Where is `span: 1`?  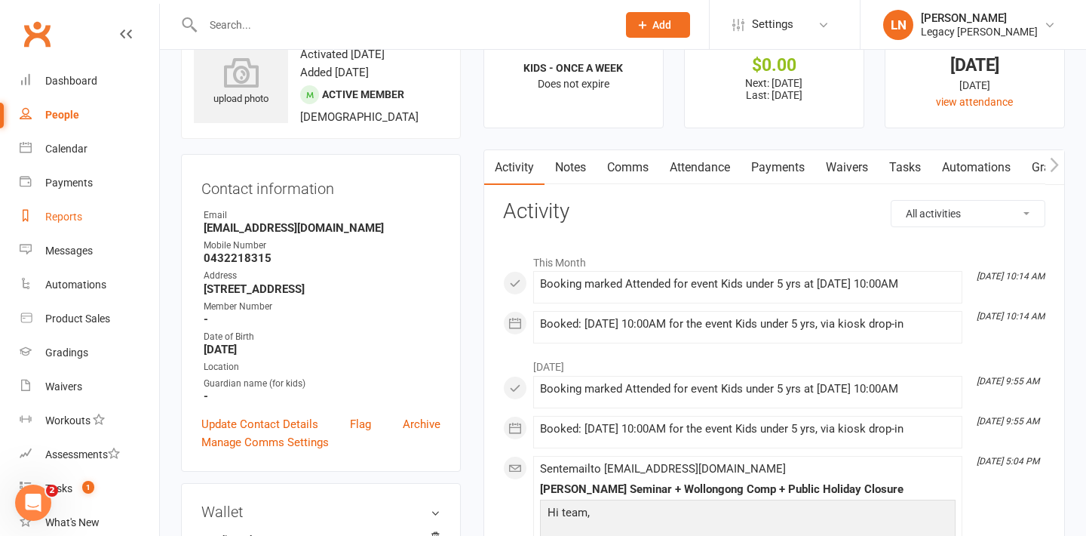 span: 1 is located at coordinates (88, 487).